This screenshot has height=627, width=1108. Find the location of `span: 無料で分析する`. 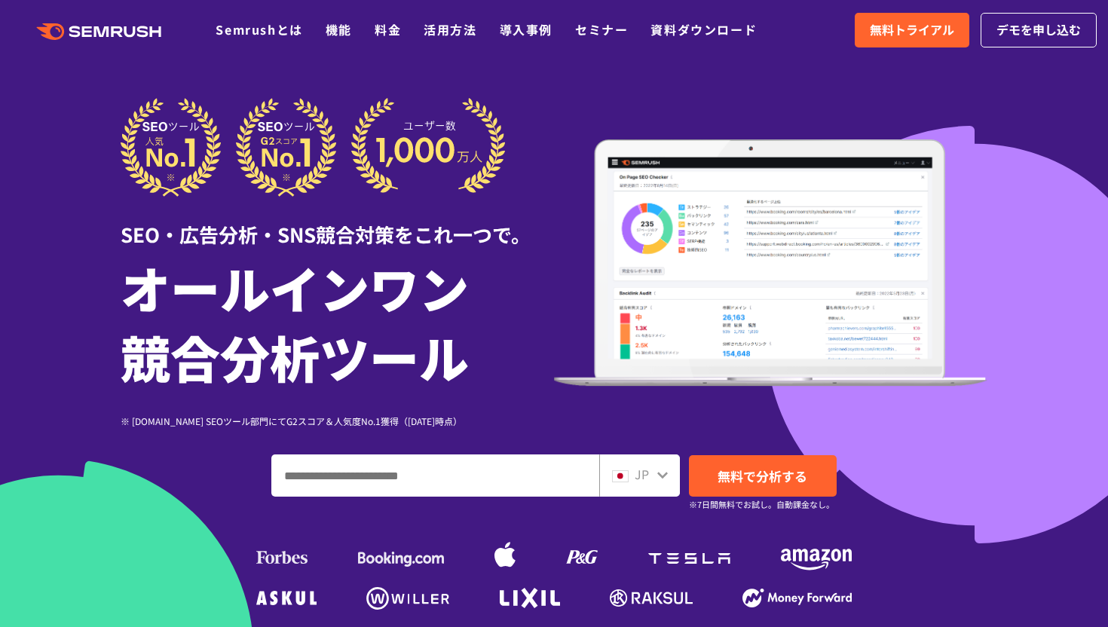

span: 無料で分析する is located at coordinates (762, 475).